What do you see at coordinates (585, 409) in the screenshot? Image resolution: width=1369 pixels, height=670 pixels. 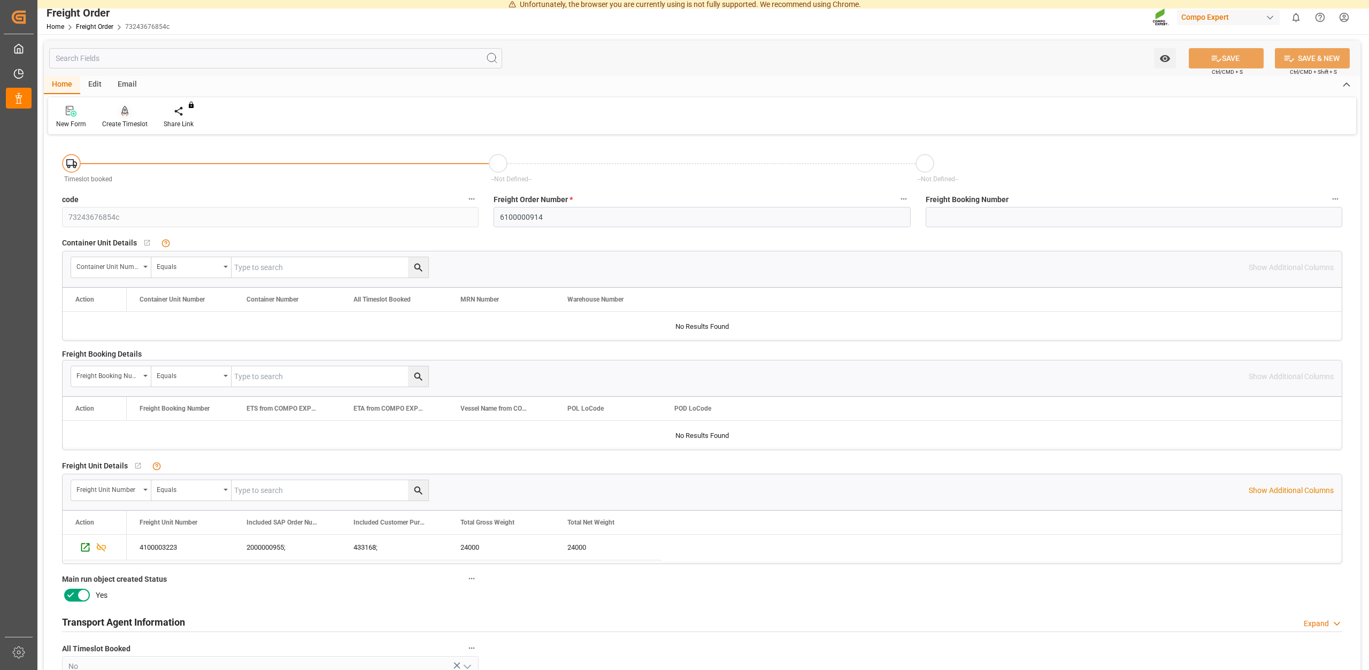 I see `span: POL LoCode` at bounding box center [585, 409].